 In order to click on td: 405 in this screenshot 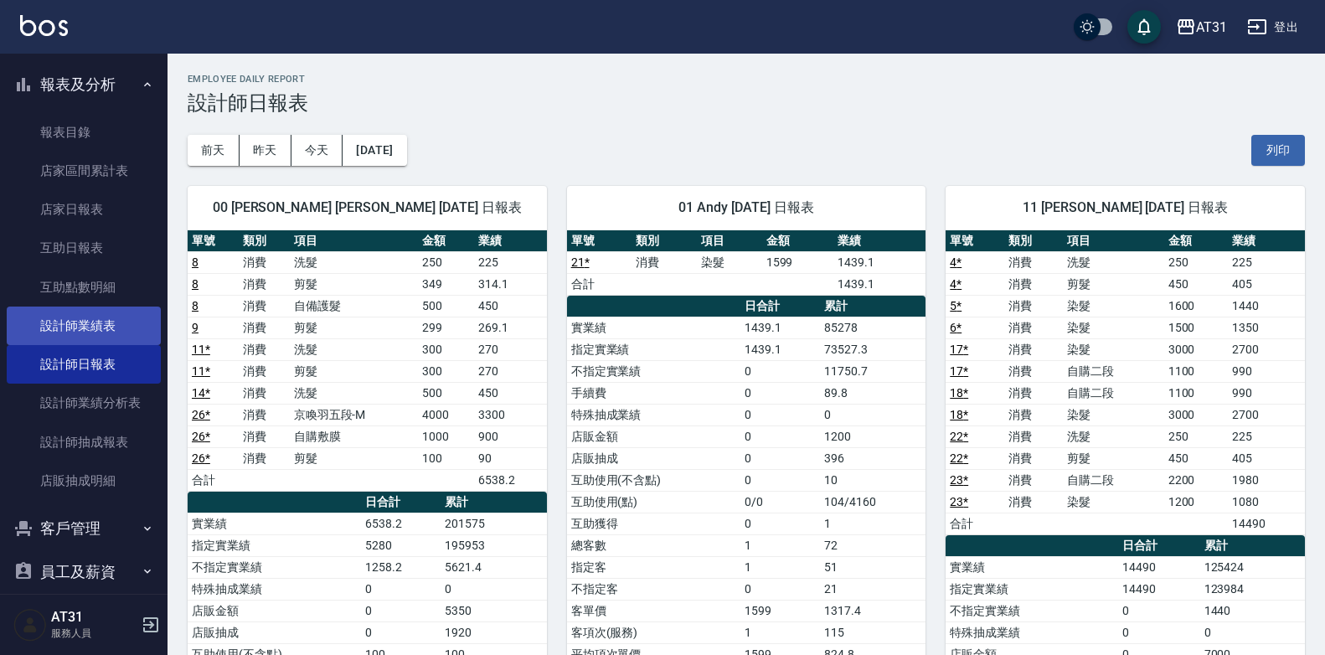, I will do `click(1266, 458)`.